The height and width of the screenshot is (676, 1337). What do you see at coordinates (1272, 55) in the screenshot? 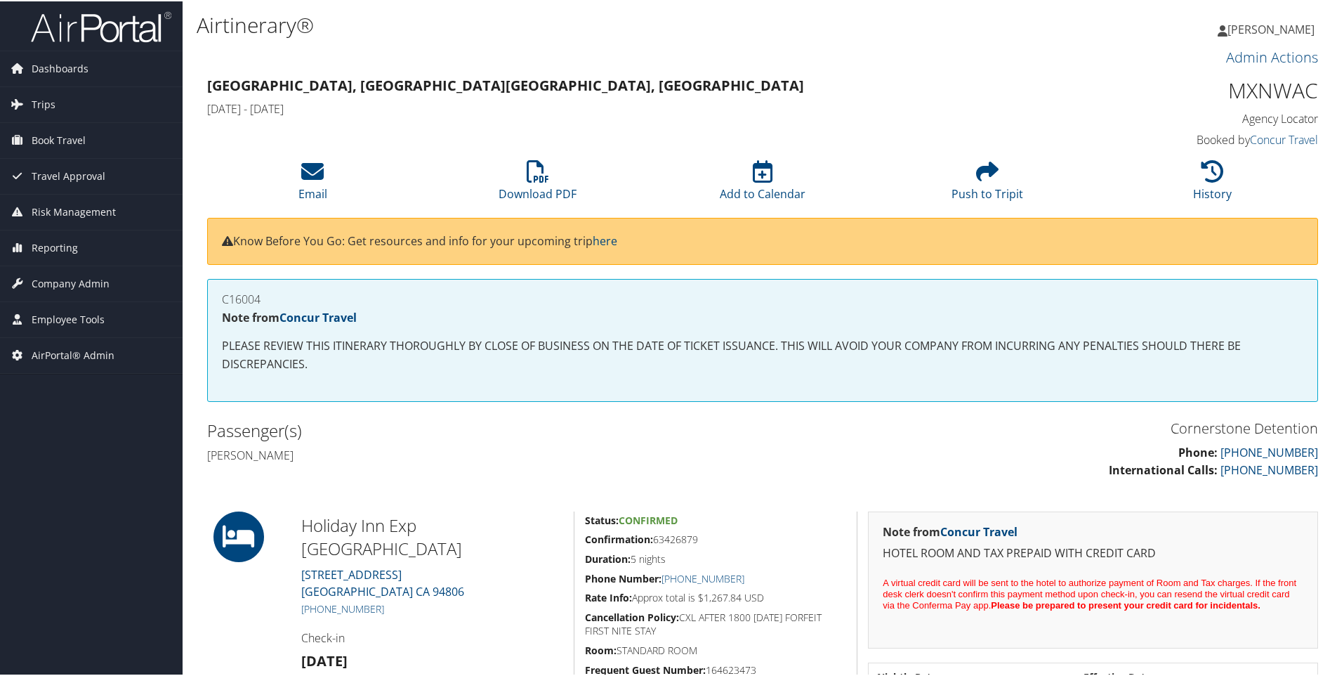
I see `a: Admin Actions` at bounding box center [1272, 55].